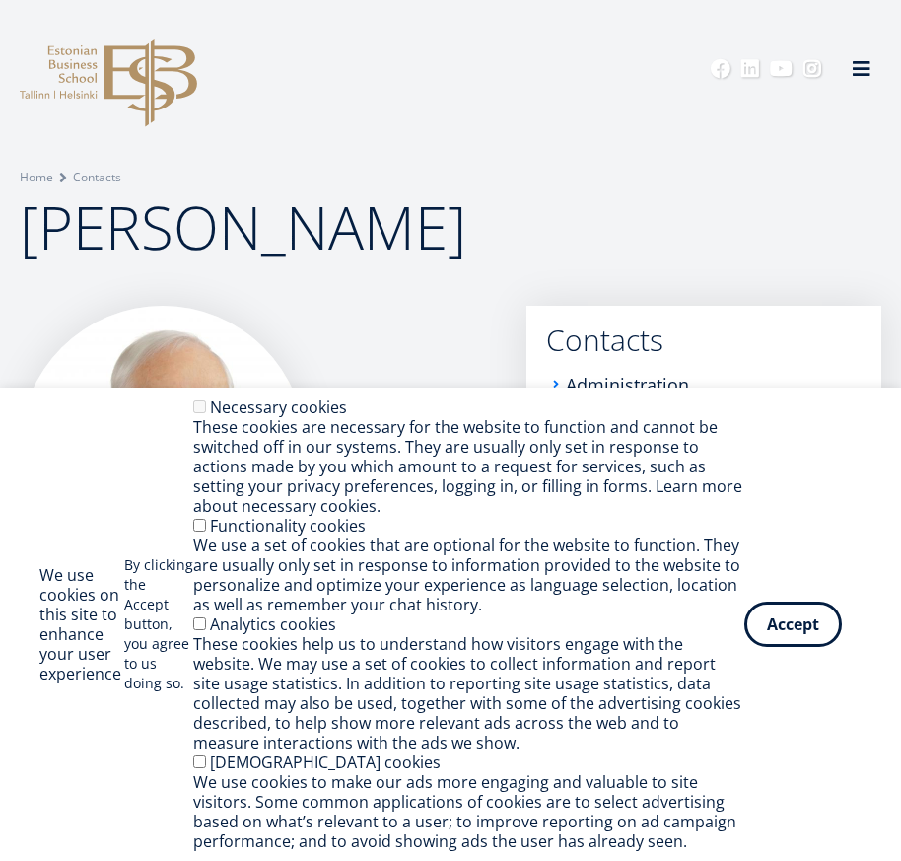 The width and height of the screenshot is (901, 861). Describe the element at coordinates (273, 624) in the screenshot. I see `label: Analytics cookies` at that location.